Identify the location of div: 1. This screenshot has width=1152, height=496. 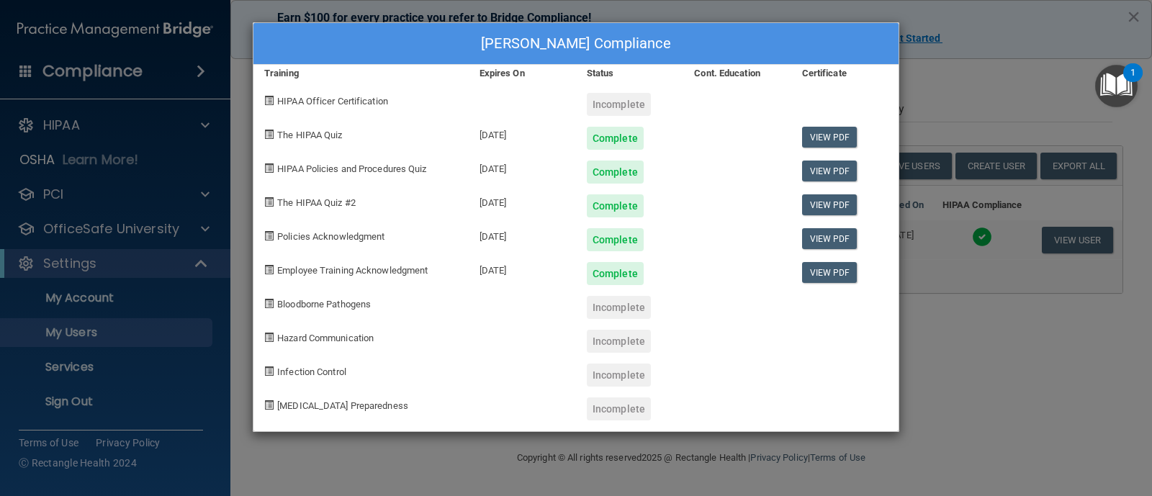
(1133, 82).